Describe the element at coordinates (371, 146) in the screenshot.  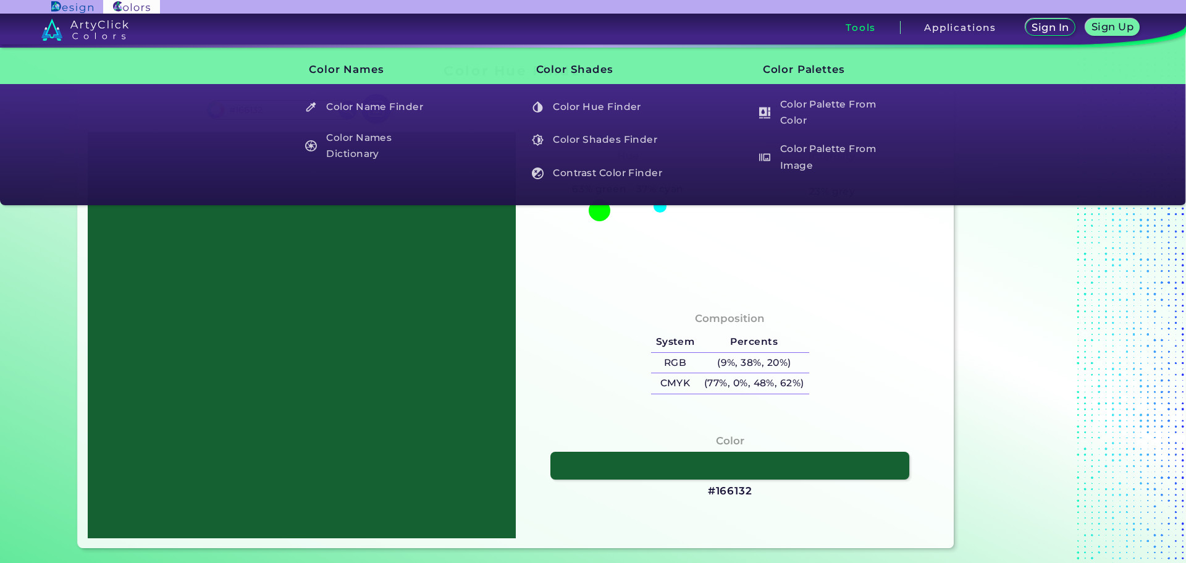
I see `a: Color Names Dictionary` at that location.